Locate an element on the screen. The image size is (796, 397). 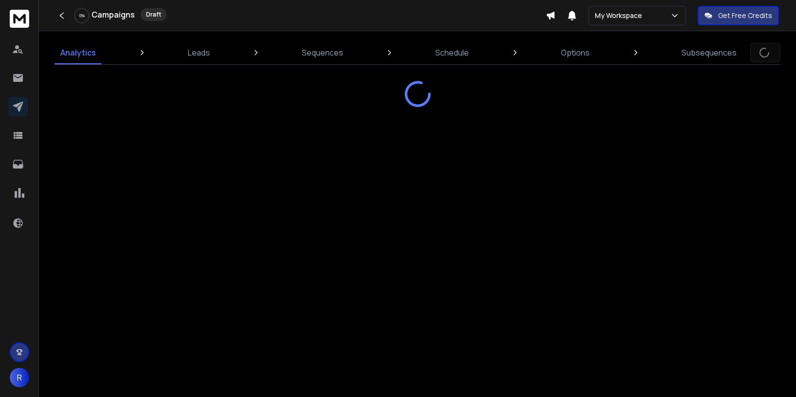
p: Options is located at coordinates (575, 53).